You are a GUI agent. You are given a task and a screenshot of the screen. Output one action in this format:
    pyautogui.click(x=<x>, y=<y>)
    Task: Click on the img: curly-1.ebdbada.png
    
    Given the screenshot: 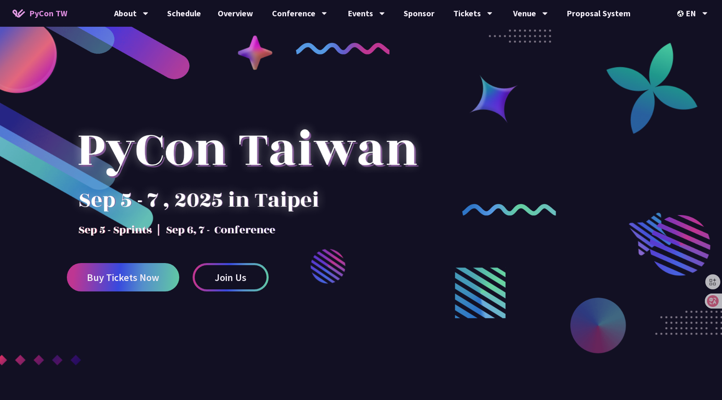 What is the action you would take?
    pyautogui.click(x=343, y=48)
    